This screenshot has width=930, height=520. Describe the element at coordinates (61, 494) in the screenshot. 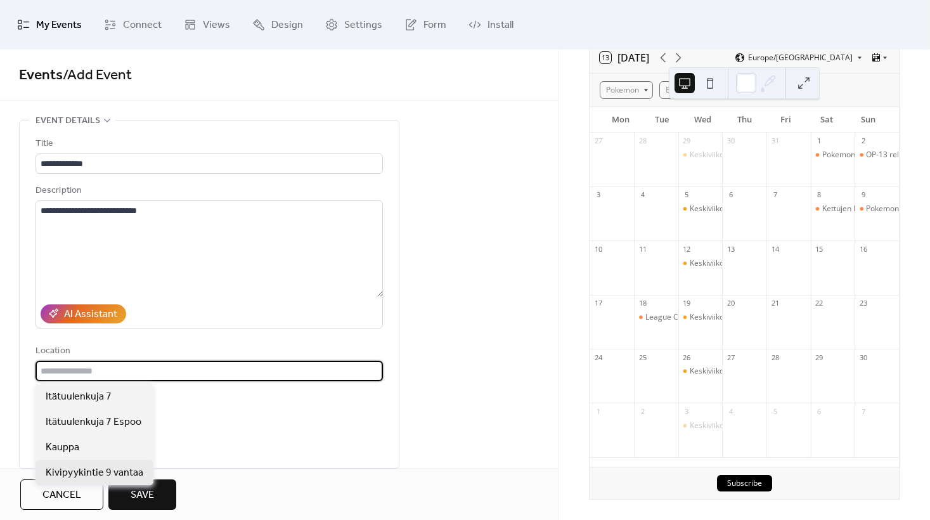

I see `button: Cancel` at that location.